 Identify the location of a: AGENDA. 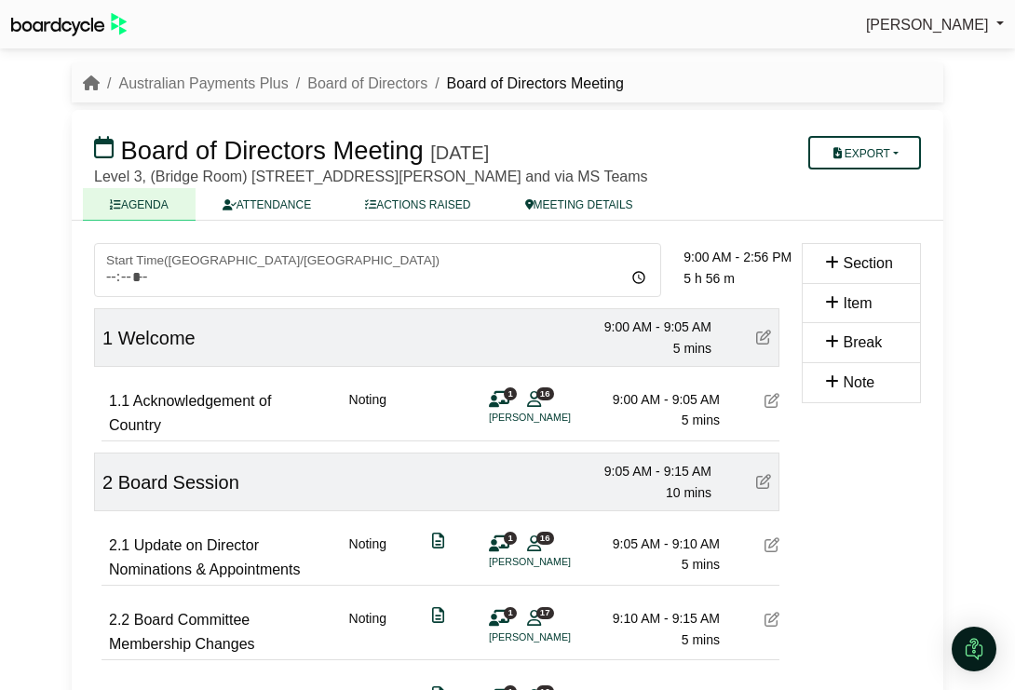
(139, 204).